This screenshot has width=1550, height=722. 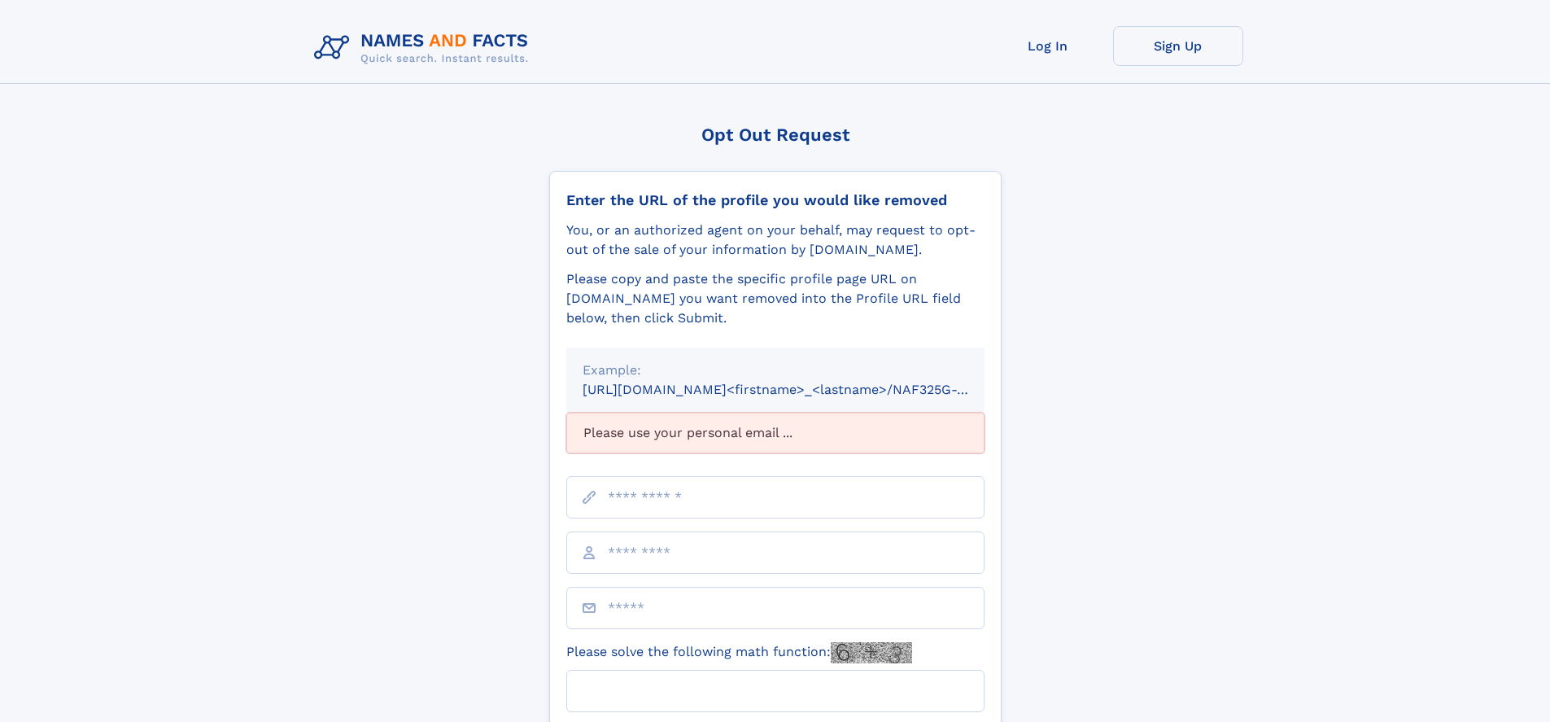 What do you see at coordinates (739, 653) in the screenshot?
I see `label: Please solve the following math function:` at bounding box center [739, 653].